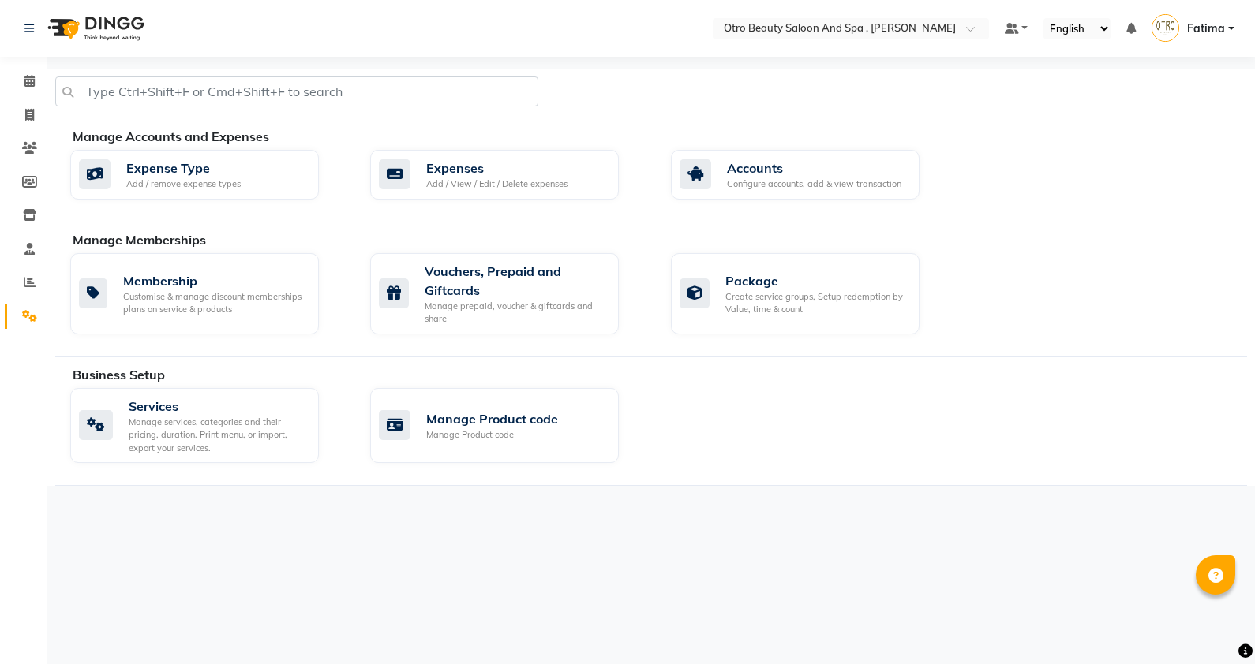  I want to click on a: Vouchers, Prepaid and GiftcardsManage prepaid, voucher & giftcards and share, so click(508, 294).